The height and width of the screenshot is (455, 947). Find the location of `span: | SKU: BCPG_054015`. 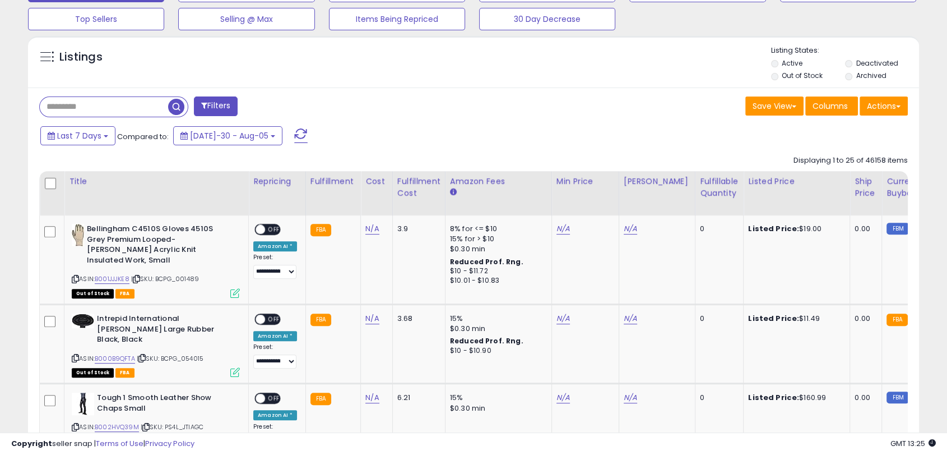

span: | SKU: BCPG_054015 is located at coordinates (170, 358).